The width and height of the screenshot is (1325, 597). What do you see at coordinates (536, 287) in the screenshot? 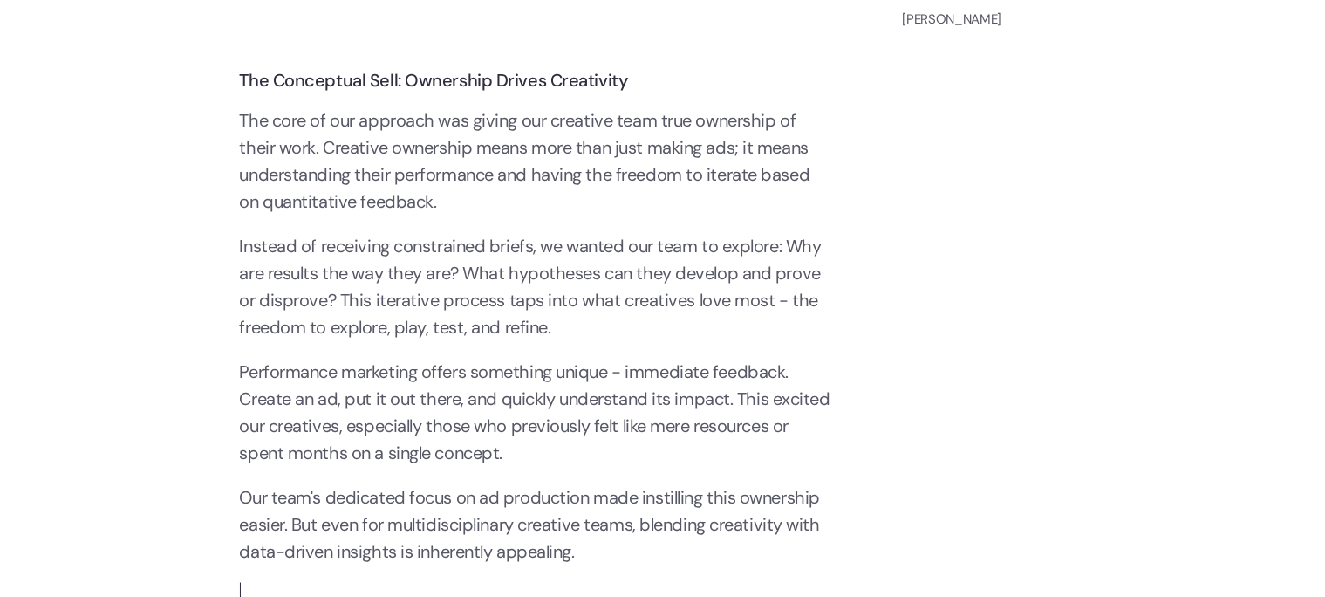
I see `p: Instead of receiving constrained briefs, we wanted our team to explore: Why are results the way t...` at bounding box center [536, 287].